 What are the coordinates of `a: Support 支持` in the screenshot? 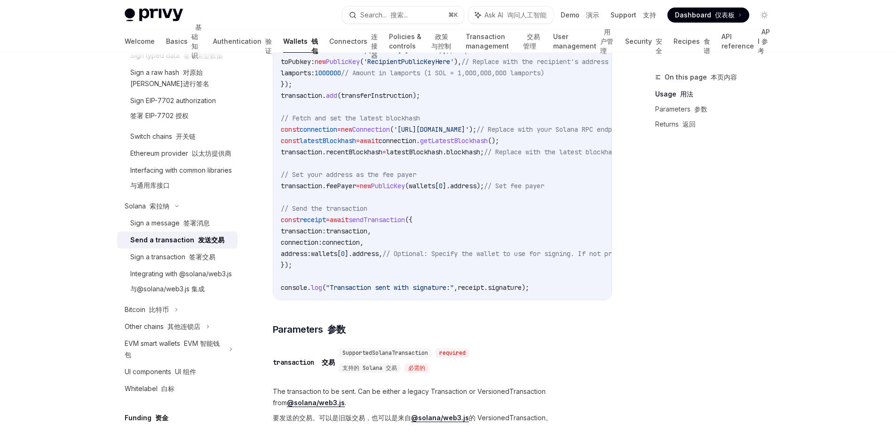 It's located at (633, 15).